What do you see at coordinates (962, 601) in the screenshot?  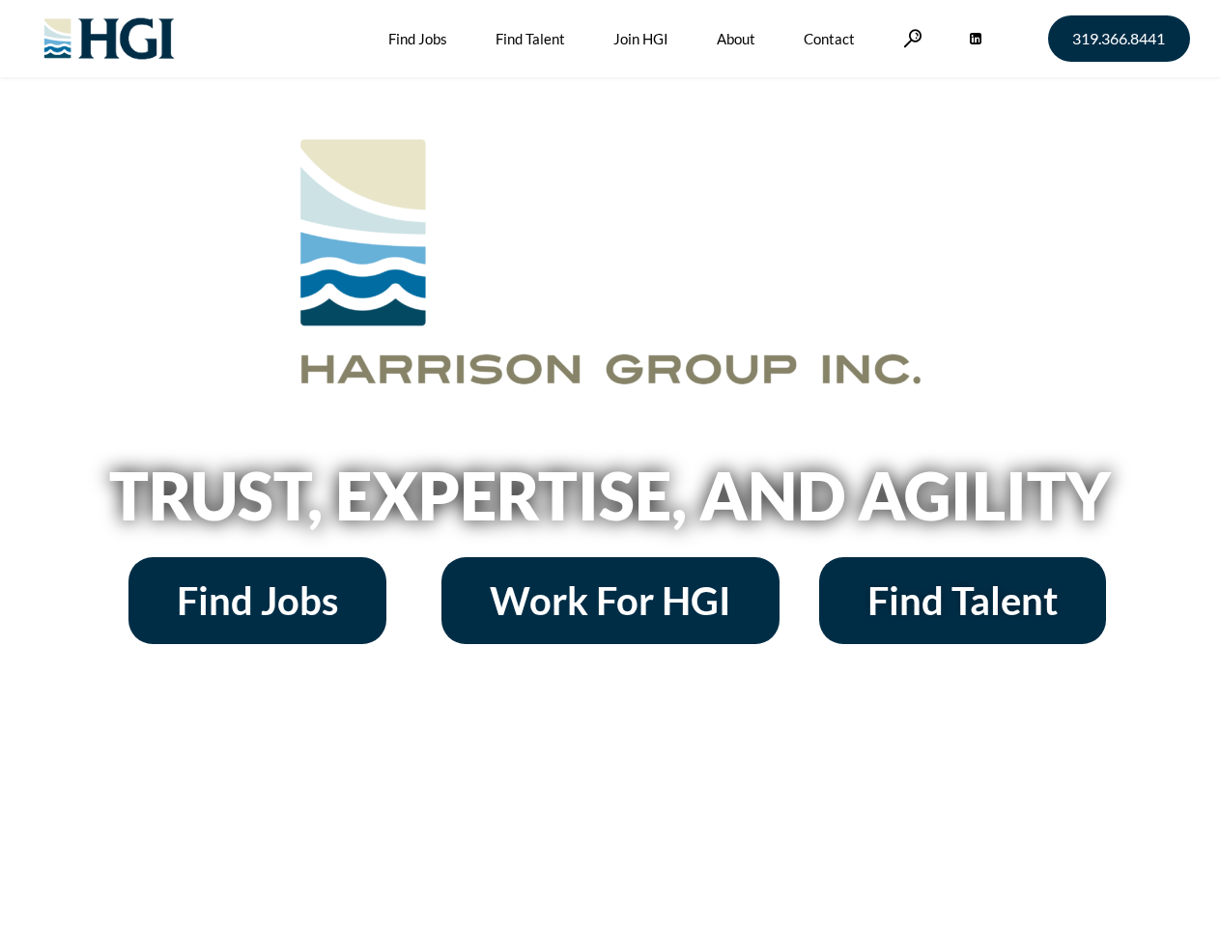 I see `span: Find Talent` at bounding box center [962, 601].